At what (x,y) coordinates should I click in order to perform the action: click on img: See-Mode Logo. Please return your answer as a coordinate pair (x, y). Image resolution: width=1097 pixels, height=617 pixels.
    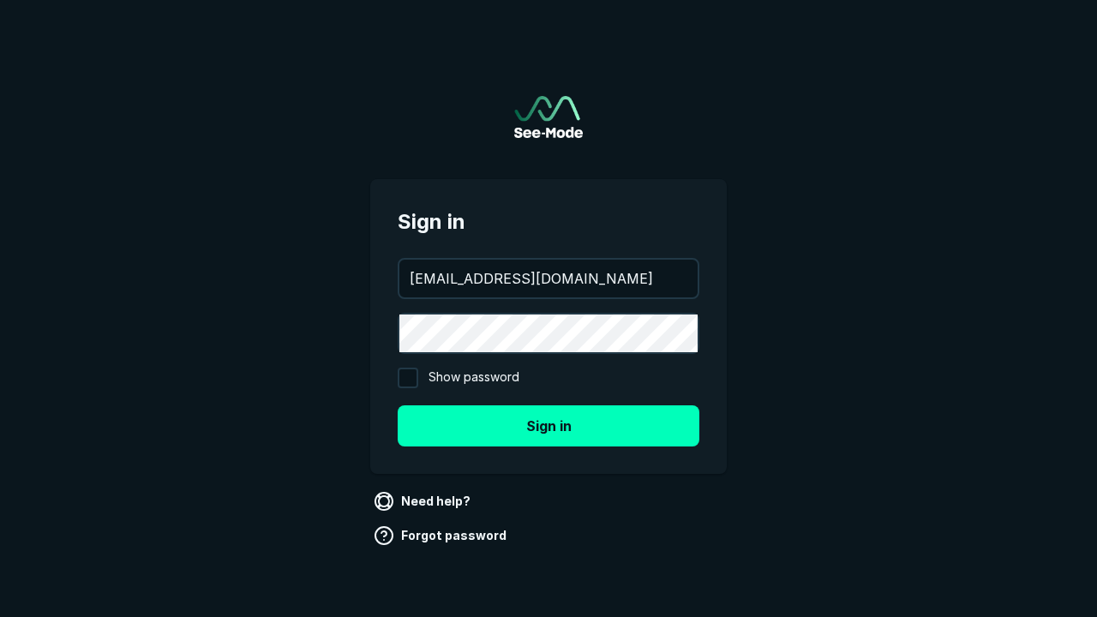
    Looking at the image, I should click on (549, 117).